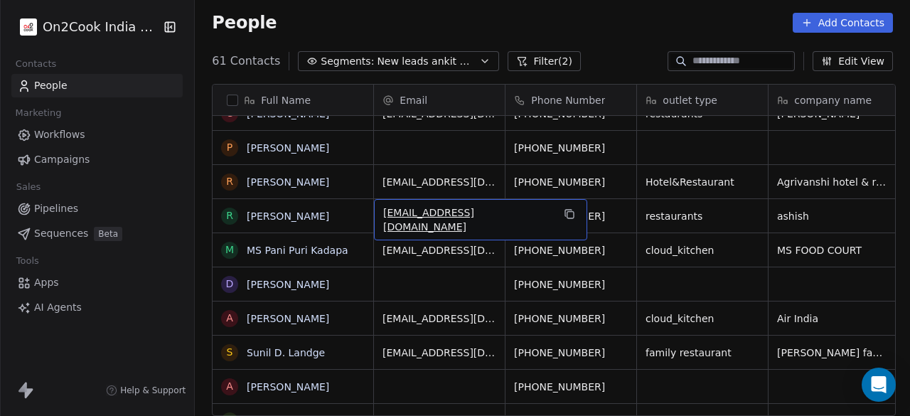  I want to click on a: Help & Support, so click(146, 390).